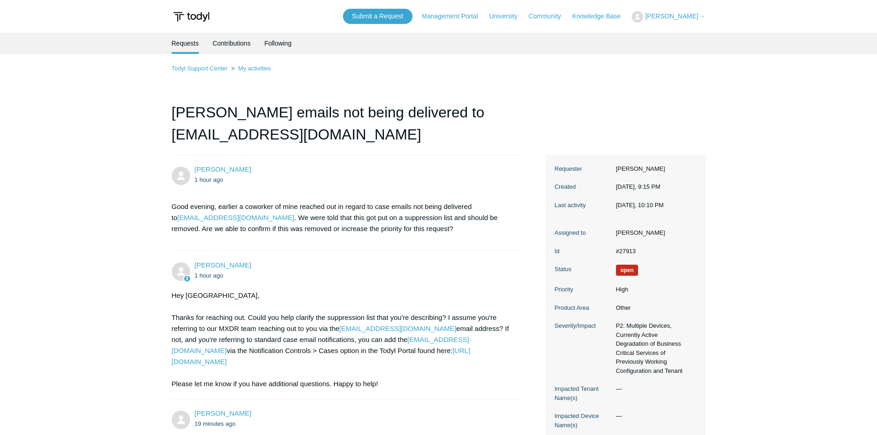 The height and width of the screenshot is (435, 877). Describe the element at coordinates (507, 16) in the screenshot. I see `a: University` at that location.